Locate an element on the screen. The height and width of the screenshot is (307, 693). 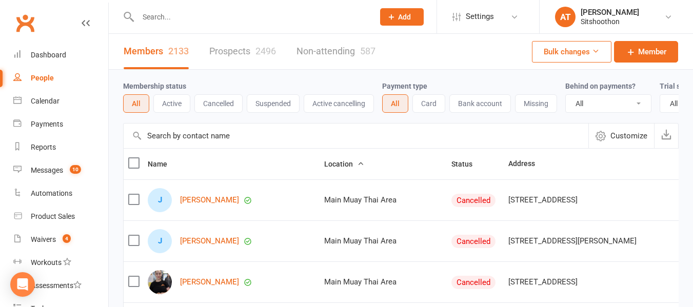
div: 2133 is located at coordinates (178, 51).